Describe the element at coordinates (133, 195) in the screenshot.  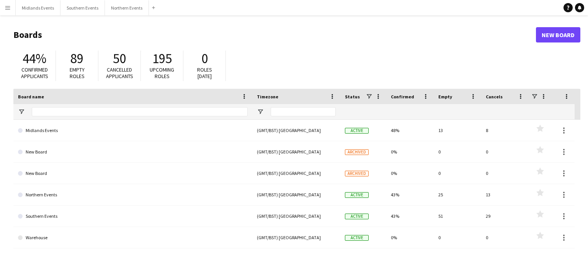
I see `a: Northern Events` at that location.